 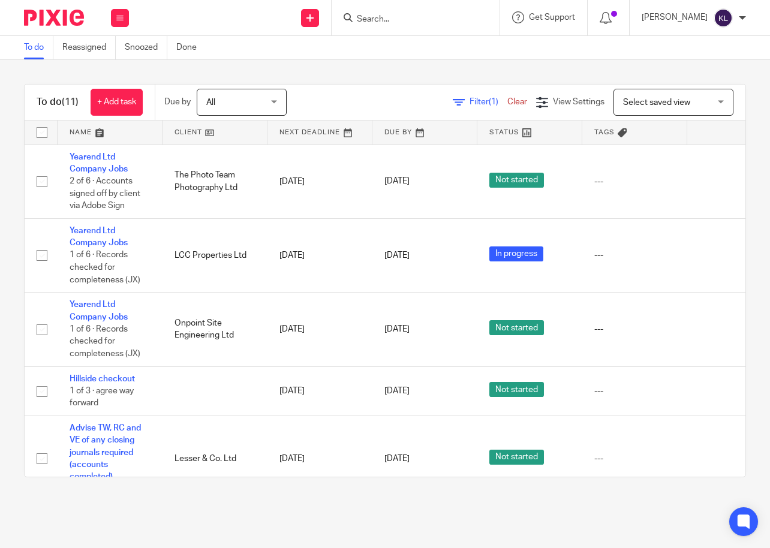 I want to click on span: 2 of 6 · Accounts signed off by client via Adobe Sign, so click(x=105, y=193).